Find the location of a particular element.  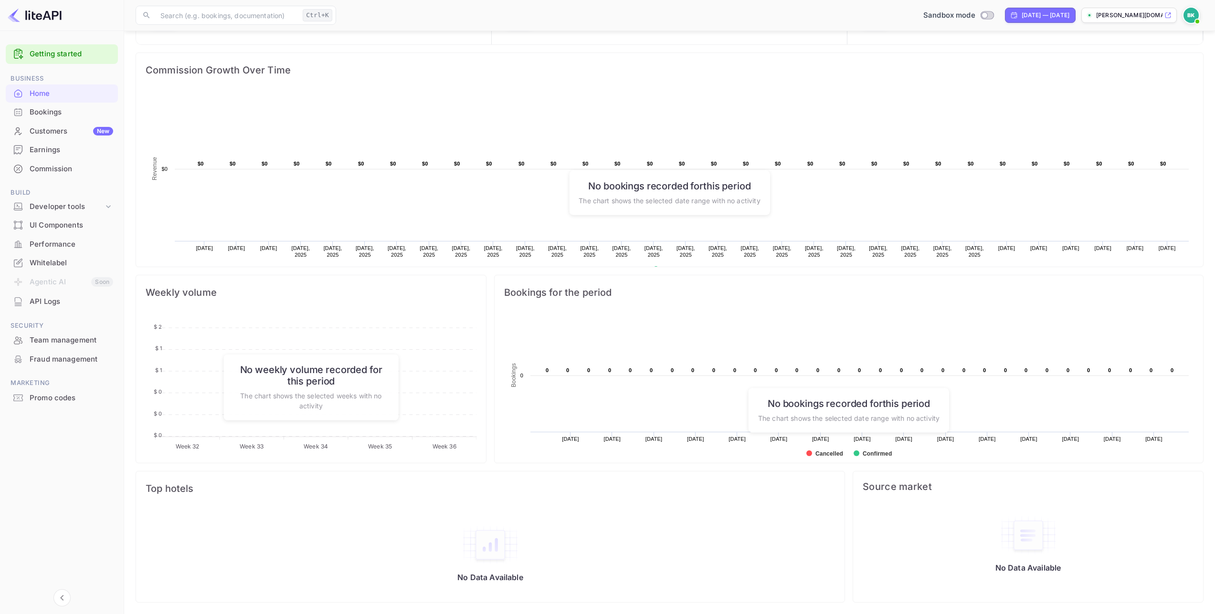

a: Team management is located at coordinates (62, 340).